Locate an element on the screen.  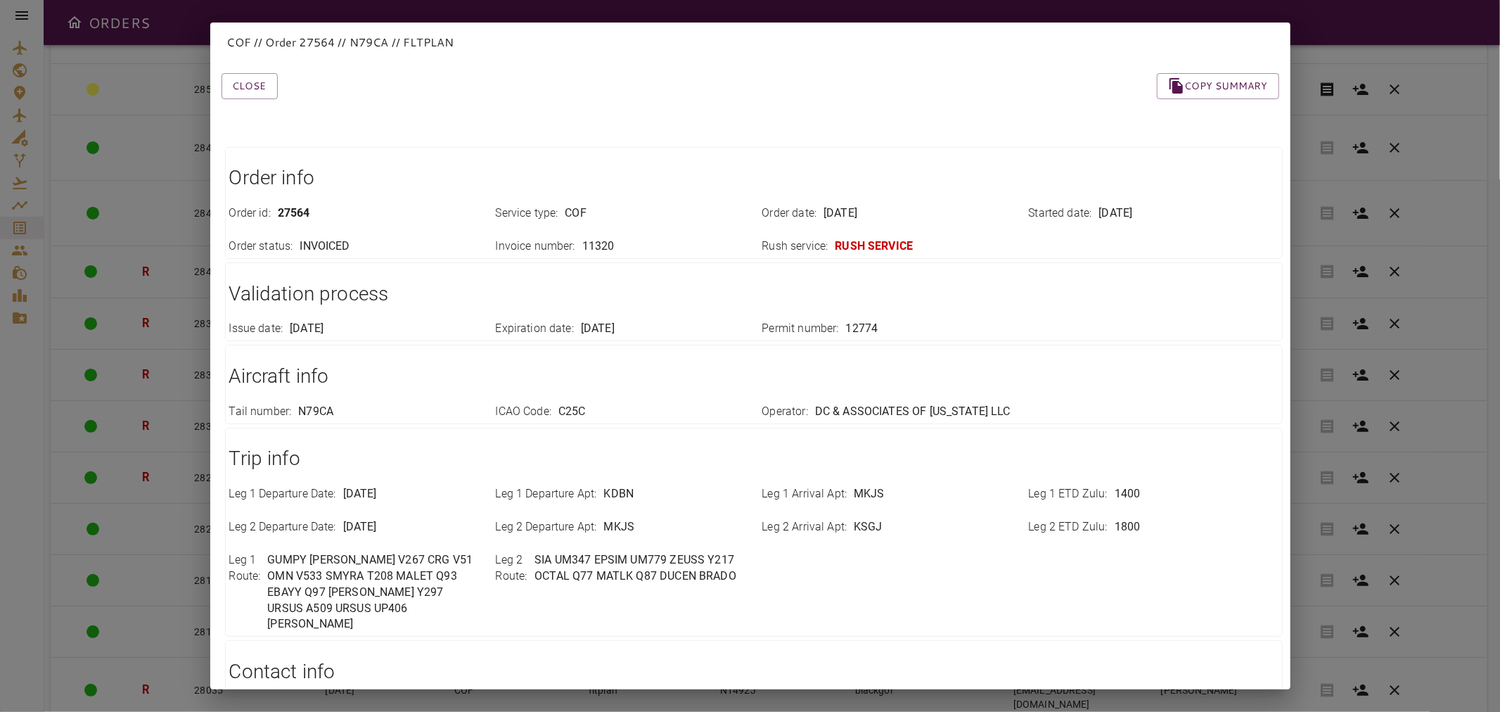
p: 27564 is located at coordinates (294, 213).